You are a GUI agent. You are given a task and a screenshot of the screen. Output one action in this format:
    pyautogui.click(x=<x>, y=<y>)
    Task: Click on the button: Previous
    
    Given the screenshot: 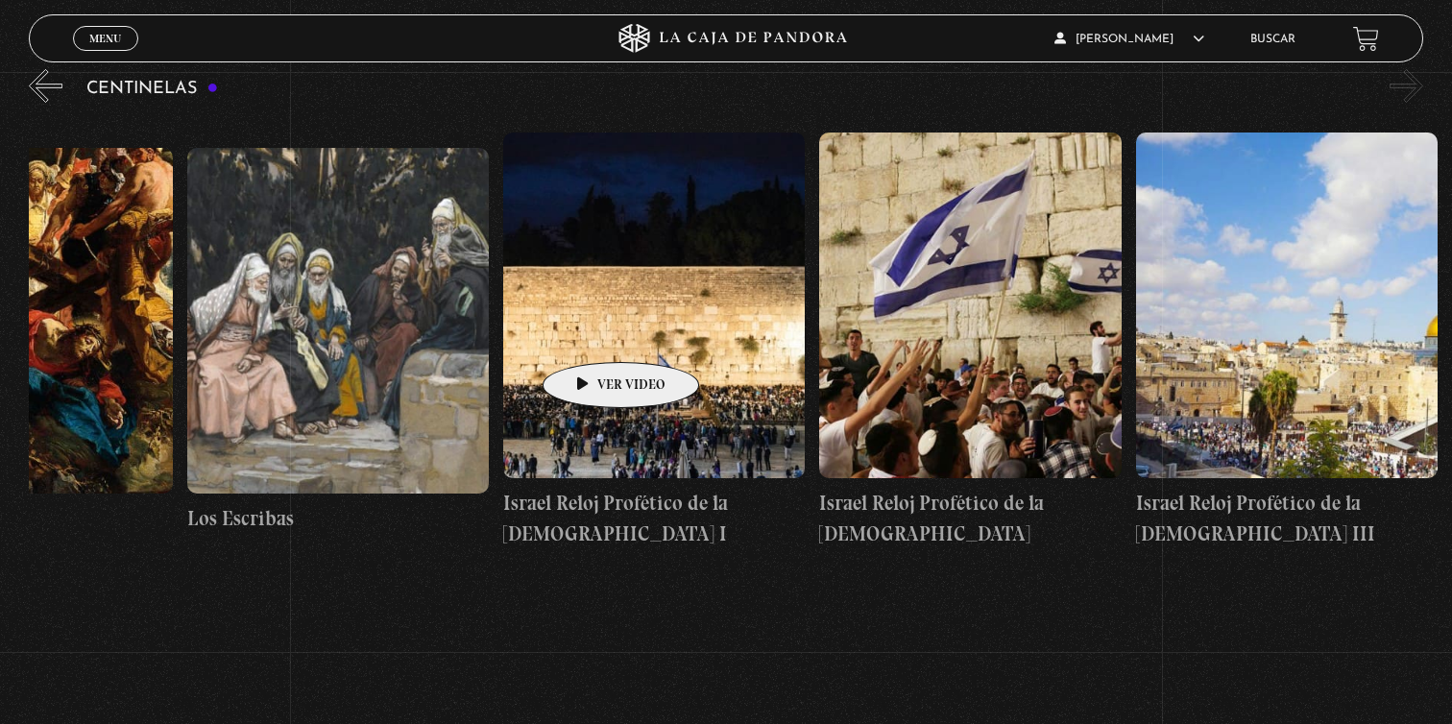 What is the action you would take?
    pyautogui.click(x=45, y=85)
    